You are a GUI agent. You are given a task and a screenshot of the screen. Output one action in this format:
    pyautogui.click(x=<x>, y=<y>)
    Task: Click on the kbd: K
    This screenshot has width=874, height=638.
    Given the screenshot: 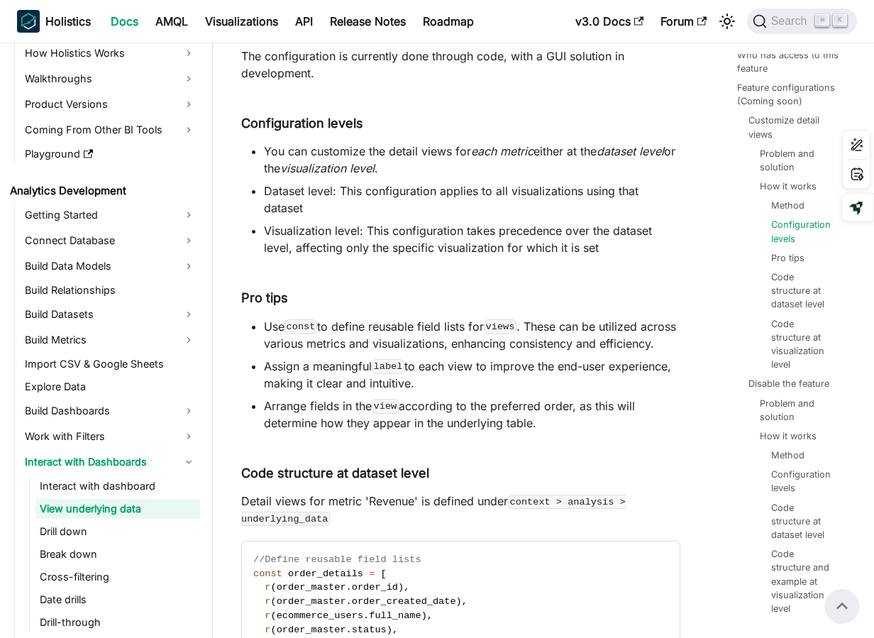 What is the action you would take?
    pyautogui.click(x=840, y=21)
    